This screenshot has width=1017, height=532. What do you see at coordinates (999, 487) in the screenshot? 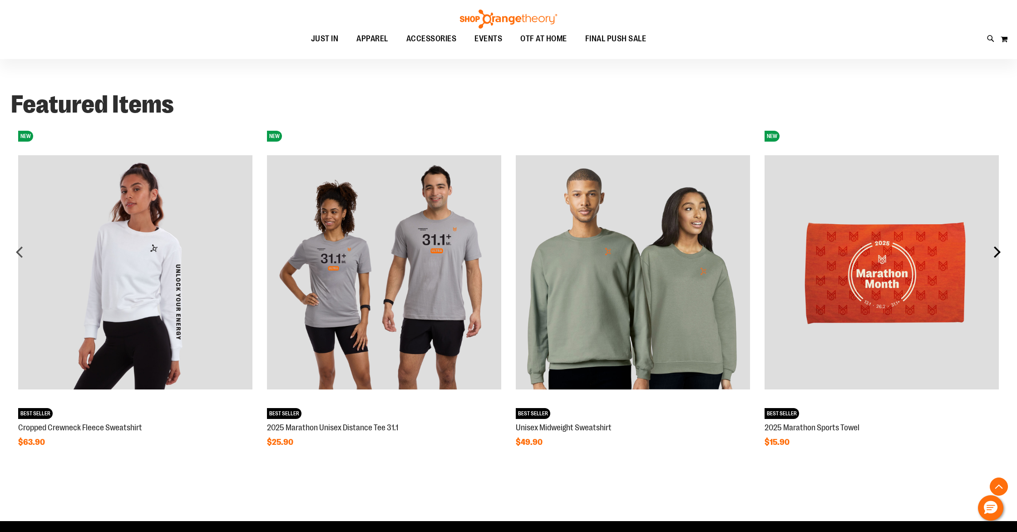
I see `button: Back To Top` at bounding box center [999, 487].